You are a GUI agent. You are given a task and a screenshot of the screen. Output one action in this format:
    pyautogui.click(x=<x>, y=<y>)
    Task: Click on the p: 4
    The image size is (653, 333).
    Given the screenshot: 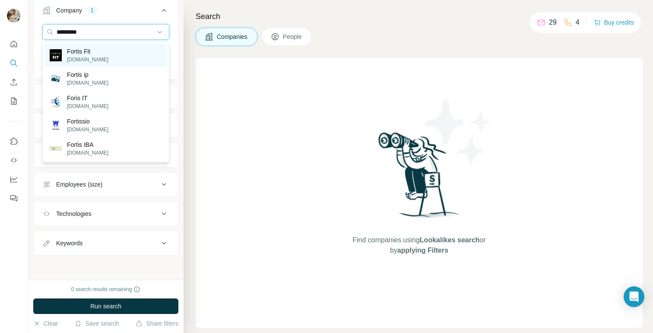 What is the action you would take?
    pyautogui.click(x=578, y=22)
    